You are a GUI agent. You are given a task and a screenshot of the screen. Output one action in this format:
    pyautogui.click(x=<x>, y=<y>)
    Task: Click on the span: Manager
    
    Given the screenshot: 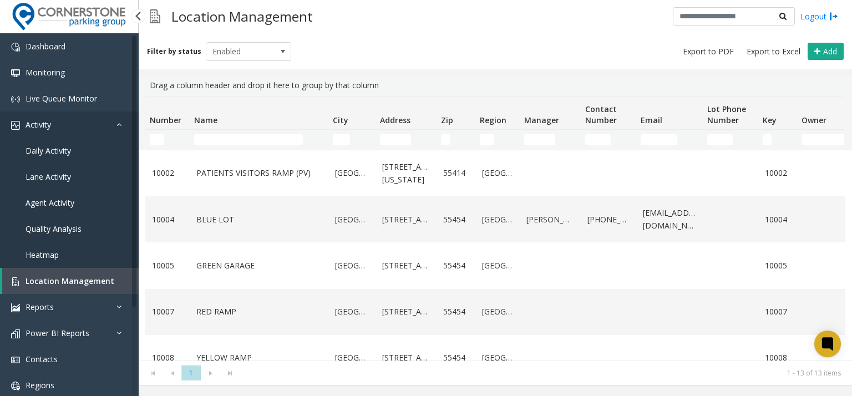 What is the action you would take?
    pyautogui.click(x=541, y=120)
    